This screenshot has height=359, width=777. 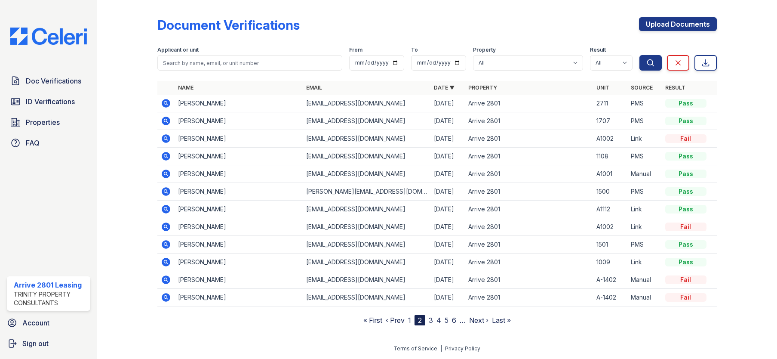 I want to click on a: Unit, so click(x=603, y=87).